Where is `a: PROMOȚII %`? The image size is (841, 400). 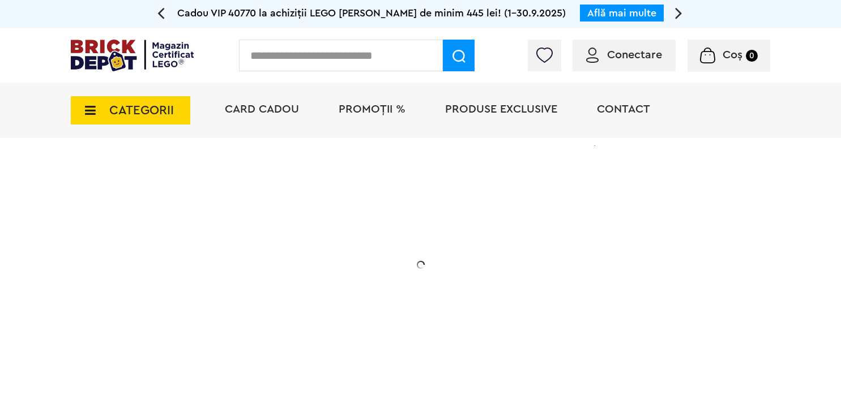
a: PROMOȚII % is located at coordinates (372, 109).